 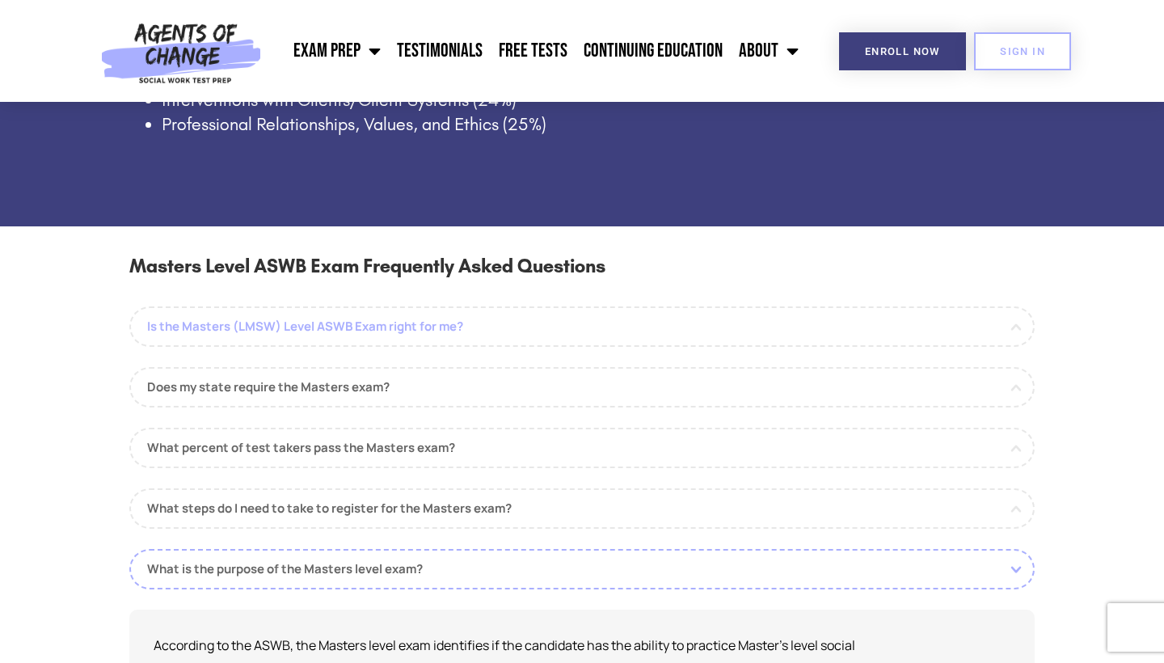 I want to click on span: Enroll Now, so click(x=902, y=51).